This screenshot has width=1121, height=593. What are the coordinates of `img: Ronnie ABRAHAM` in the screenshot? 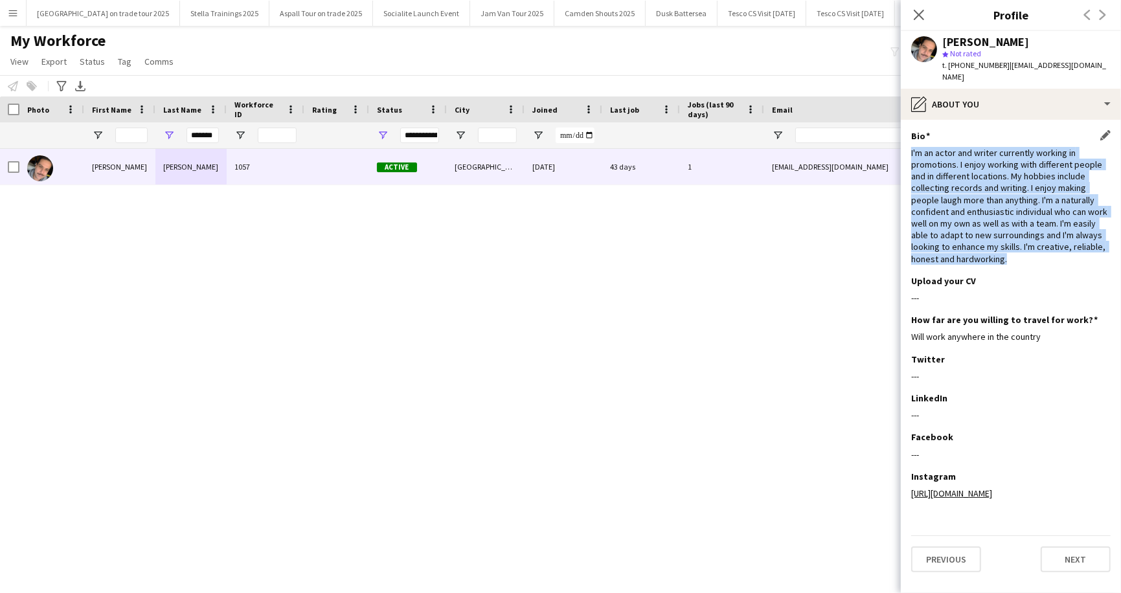 It's located at (40, 168).